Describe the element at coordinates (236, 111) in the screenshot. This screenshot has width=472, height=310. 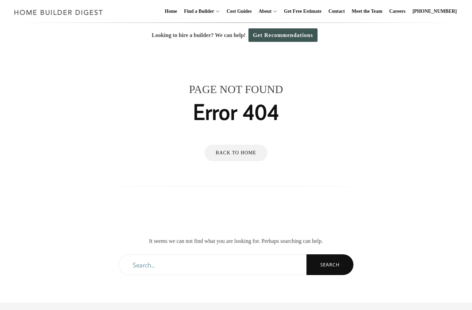
I see `h1: Error 404` at that location.